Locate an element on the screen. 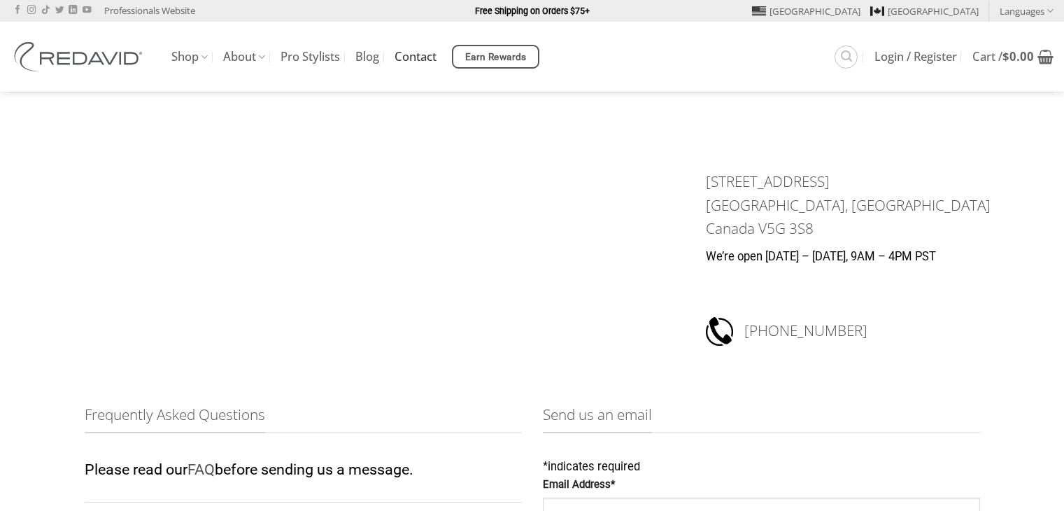 The image size is (1064, 511). div: indicates required is located at coordinates (761, 467).